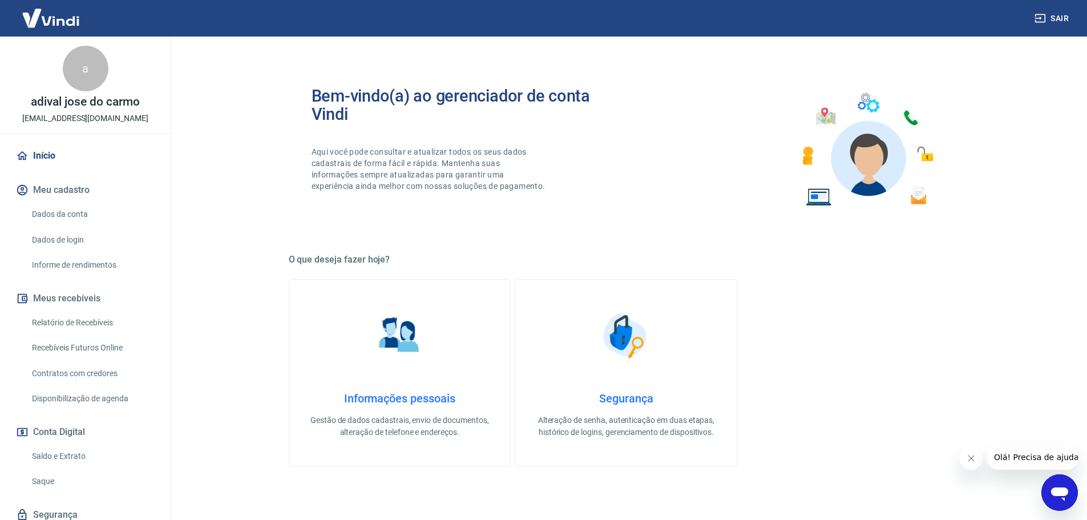  Describe the element at coordinates (626, 426) in the screenshot. I see `p: Alteração de senha, autenticação em duas etapas, histórico de logins, gerenciamento de dispositivos.` at that location.